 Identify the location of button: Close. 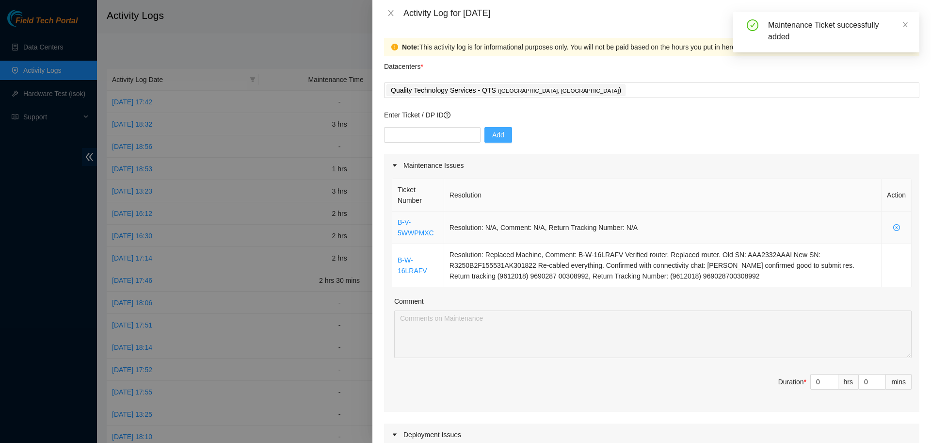
(391, 13).